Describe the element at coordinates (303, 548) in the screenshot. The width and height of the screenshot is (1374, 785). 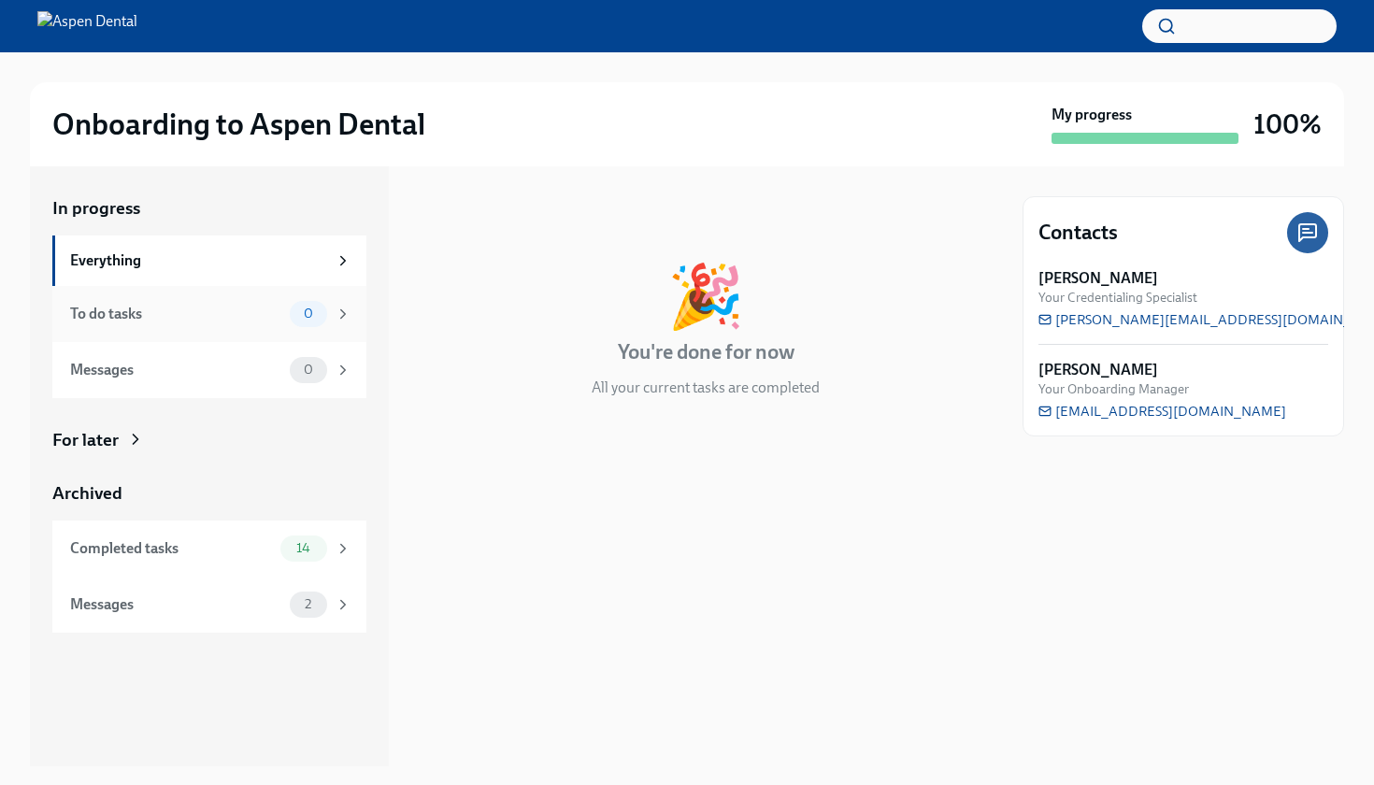
I see `span: 14` at that location.